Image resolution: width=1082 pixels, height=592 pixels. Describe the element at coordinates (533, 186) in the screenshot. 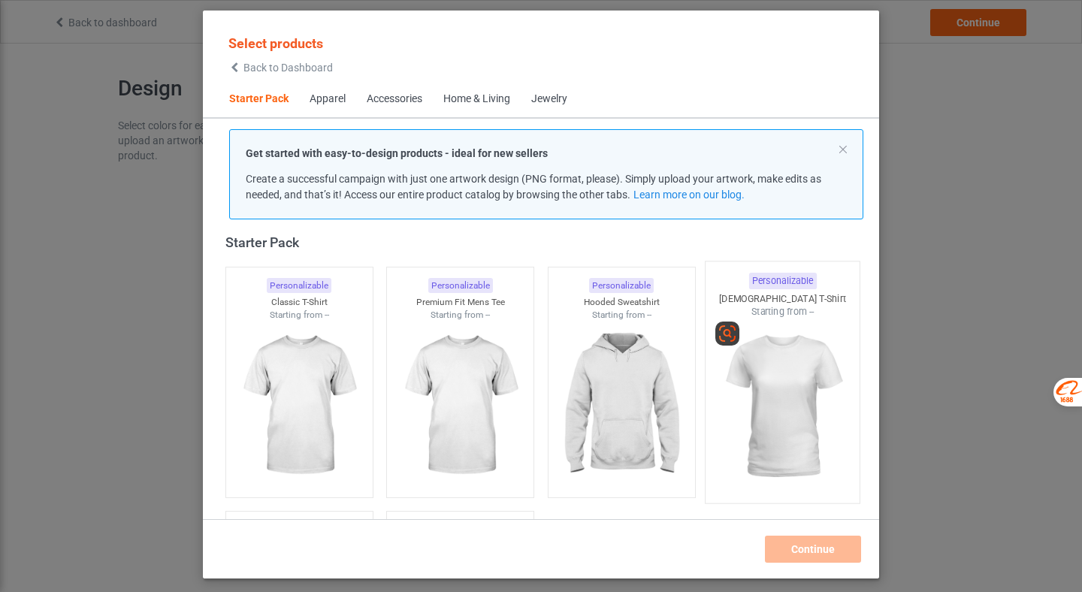

I see `span: Create a successful campaign with just one artwork design (PNG format, please). Simply upload you...` at that location.